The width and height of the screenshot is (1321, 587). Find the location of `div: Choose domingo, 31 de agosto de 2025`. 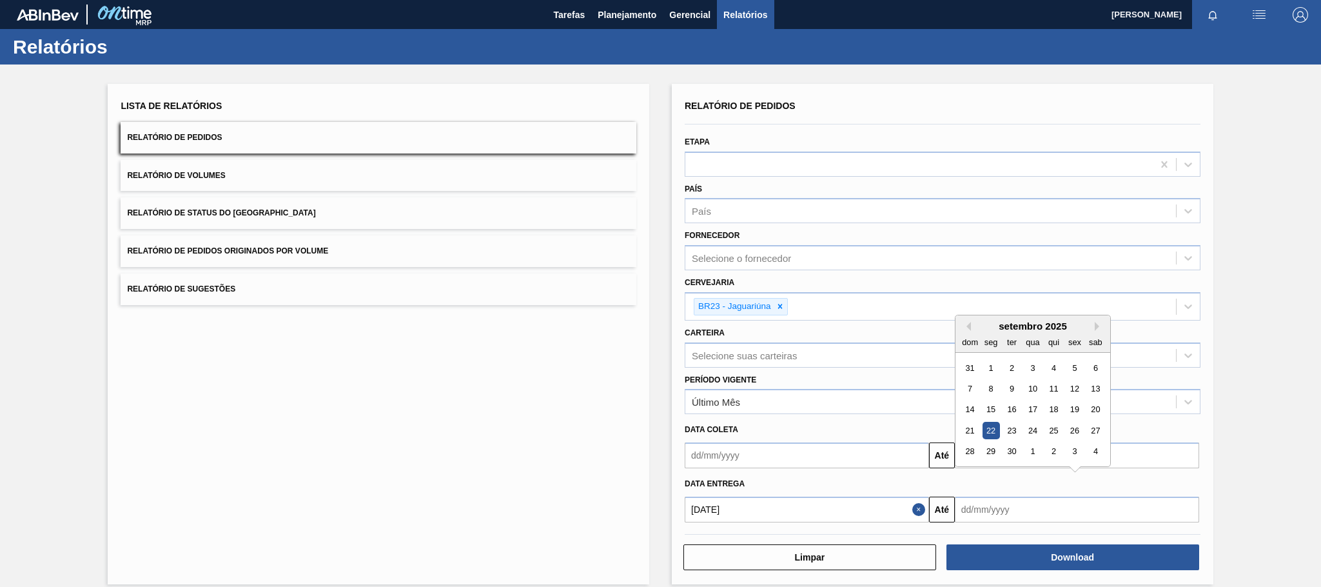

div: Choose domingo, 31 de agosto de 2025 is located at coordinates (970, 367).